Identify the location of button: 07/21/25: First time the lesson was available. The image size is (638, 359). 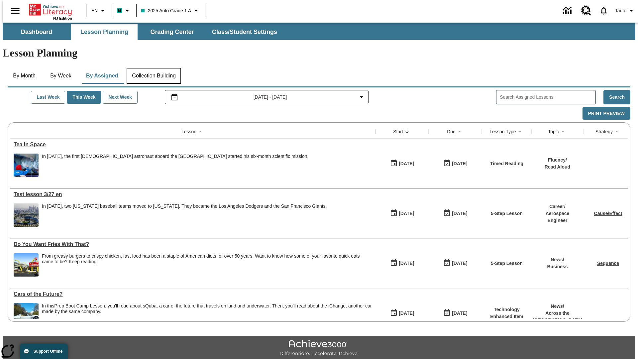
(402, 213).